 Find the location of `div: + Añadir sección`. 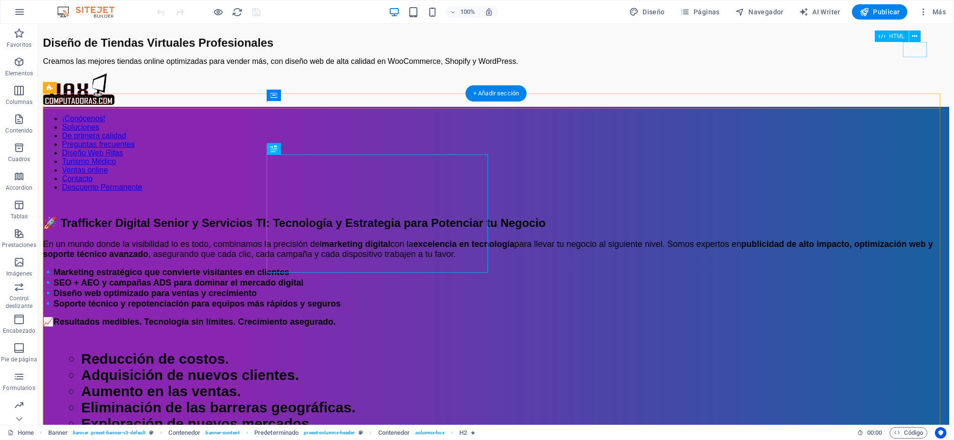

div: + Añadir sección is located at coordinates (496, 93).